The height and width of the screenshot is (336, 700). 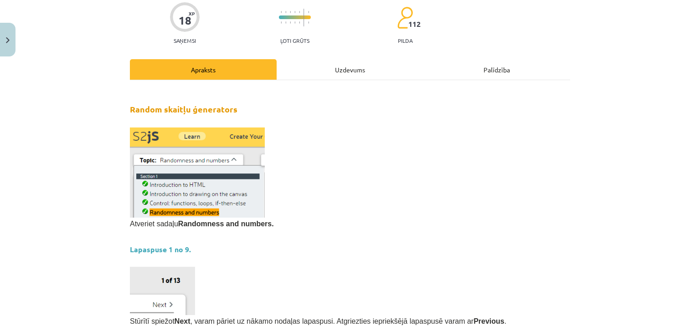 What do you see at coordinates (184, 109) in the screenshot?
I see `strong: Random skaitļu ģenerators` at bounding box center [184, 109].